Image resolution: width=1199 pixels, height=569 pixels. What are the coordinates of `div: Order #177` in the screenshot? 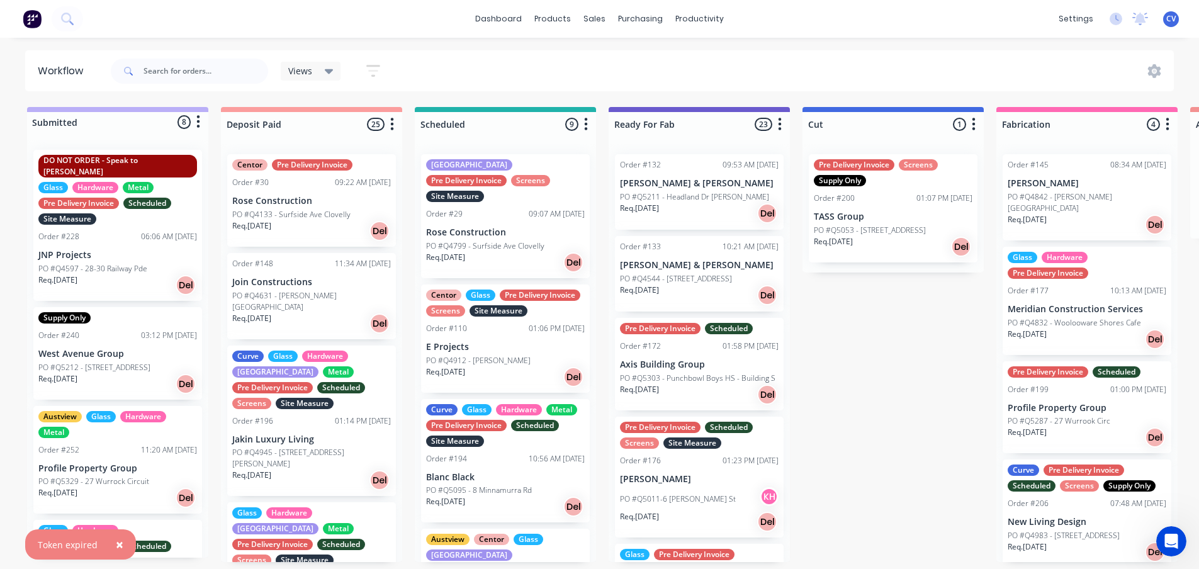 It's located at (1028, 291).